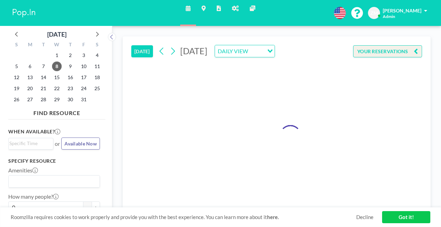  I want to click on button: YOUR RESERVATIONS, so click(388, 51).